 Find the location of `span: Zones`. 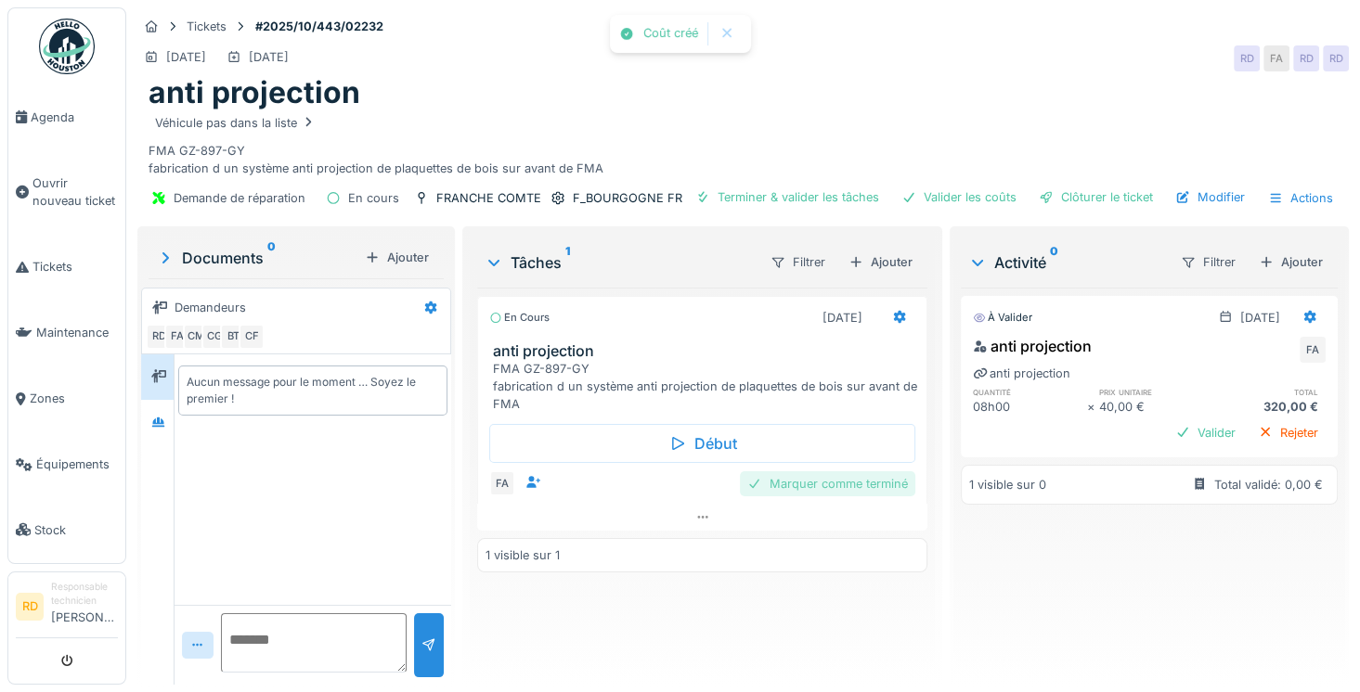

span: Zones is located at coordinates (73, 398).